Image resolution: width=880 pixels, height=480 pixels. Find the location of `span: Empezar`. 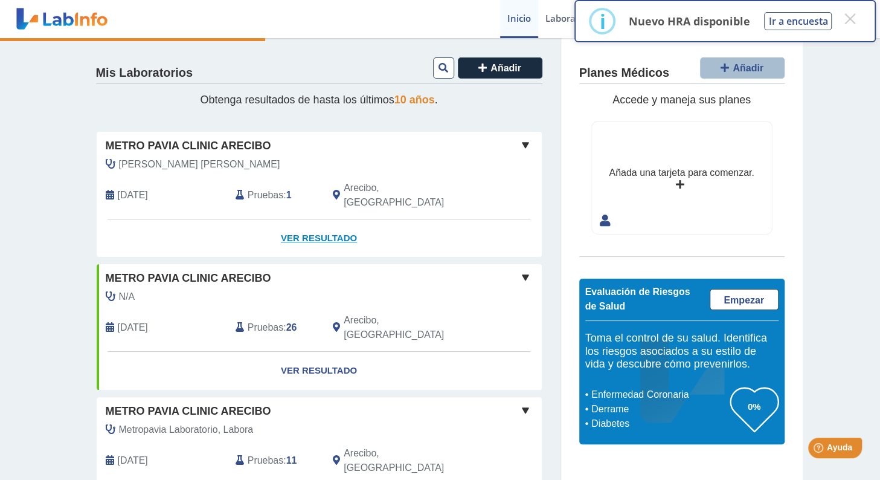

span: Empezar is located at coordinates (744, 300).